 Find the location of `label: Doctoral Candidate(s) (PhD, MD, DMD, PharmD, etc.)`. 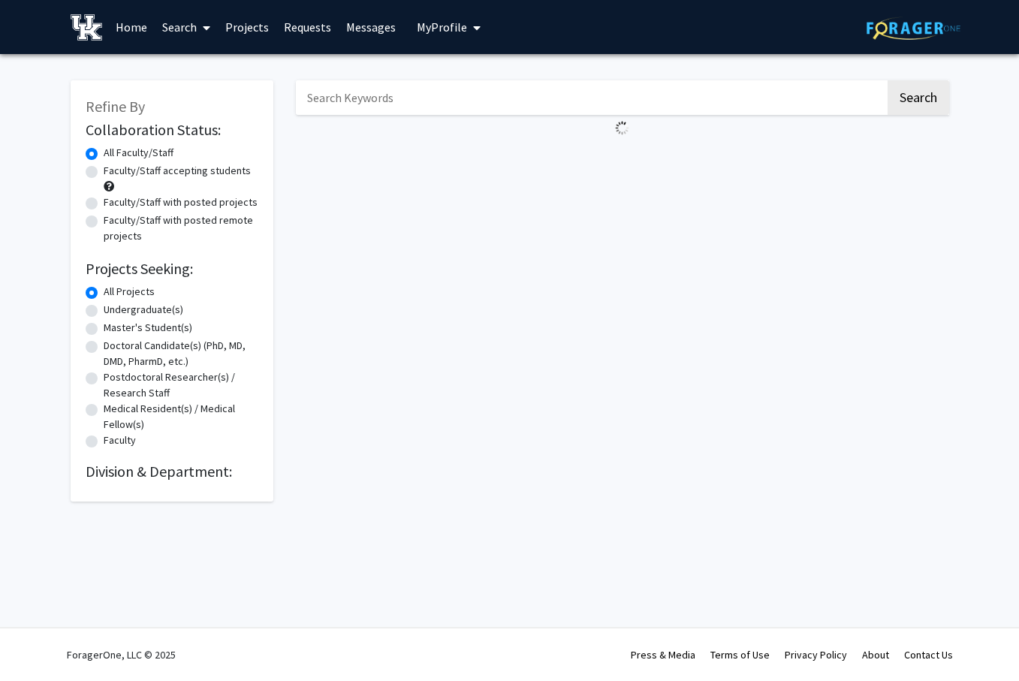

label: Doctoral Candidate(s) (PhD, MD, DMD, PharmD, etc.) is located at coordinates (181, 354).